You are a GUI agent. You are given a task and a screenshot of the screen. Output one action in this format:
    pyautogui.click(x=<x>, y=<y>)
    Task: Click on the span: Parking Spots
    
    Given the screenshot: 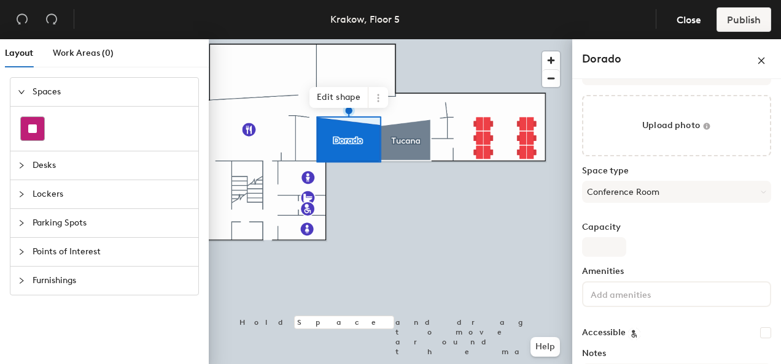 What is the action you would take?
    pyautogui.click(x=112, y=223)
    